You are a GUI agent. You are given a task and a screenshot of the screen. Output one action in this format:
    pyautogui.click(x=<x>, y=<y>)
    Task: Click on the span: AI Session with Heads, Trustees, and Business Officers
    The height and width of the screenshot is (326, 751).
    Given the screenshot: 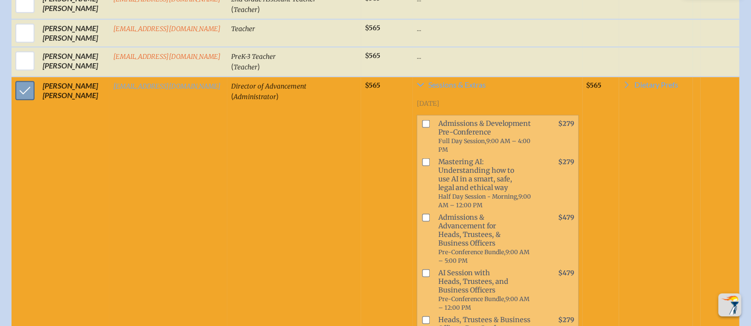 What is the action you would take?
    pyautogui.click(x=485, y=290)
    